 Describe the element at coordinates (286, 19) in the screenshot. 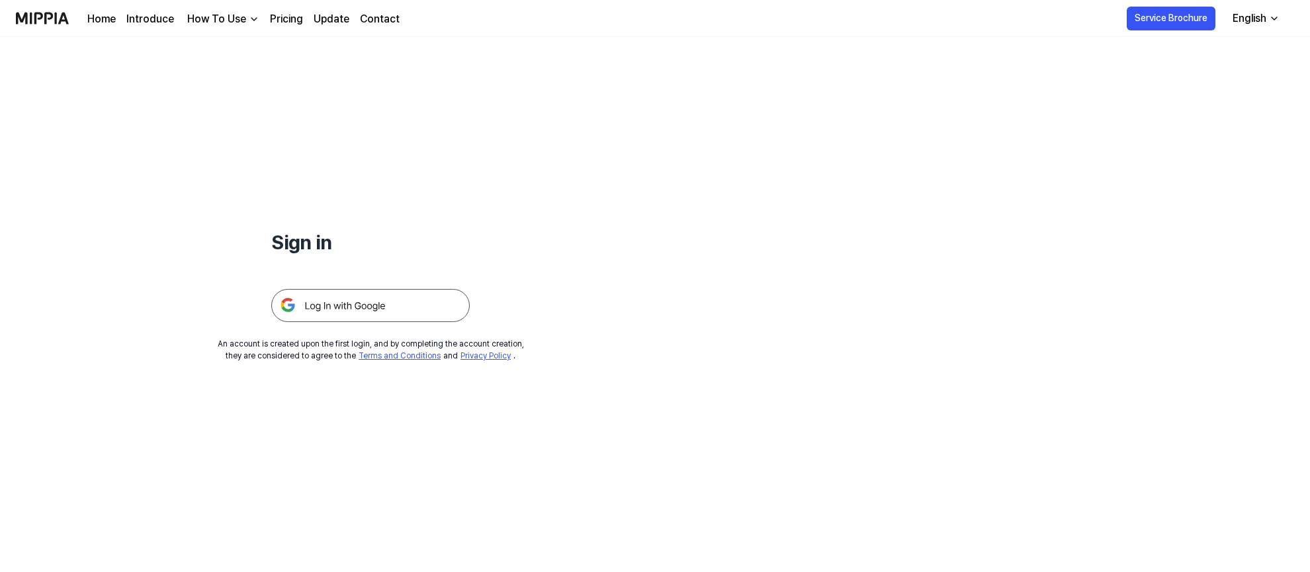

I see `a: Pricing` at that location.